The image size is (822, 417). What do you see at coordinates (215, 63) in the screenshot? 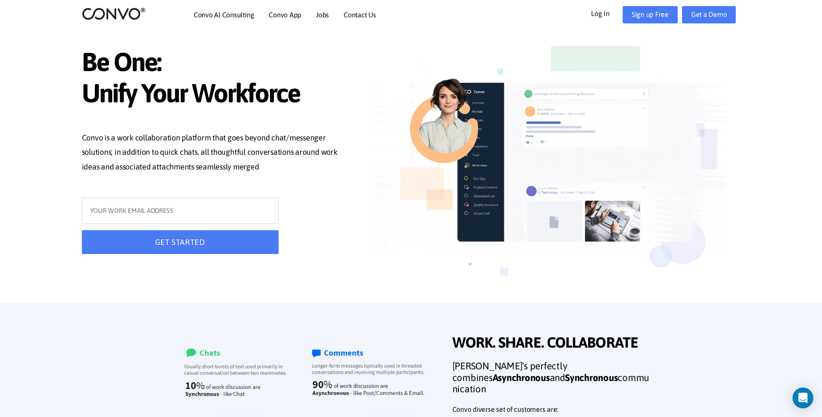
I see `span: Be One:` at bounding box center [215, 63].